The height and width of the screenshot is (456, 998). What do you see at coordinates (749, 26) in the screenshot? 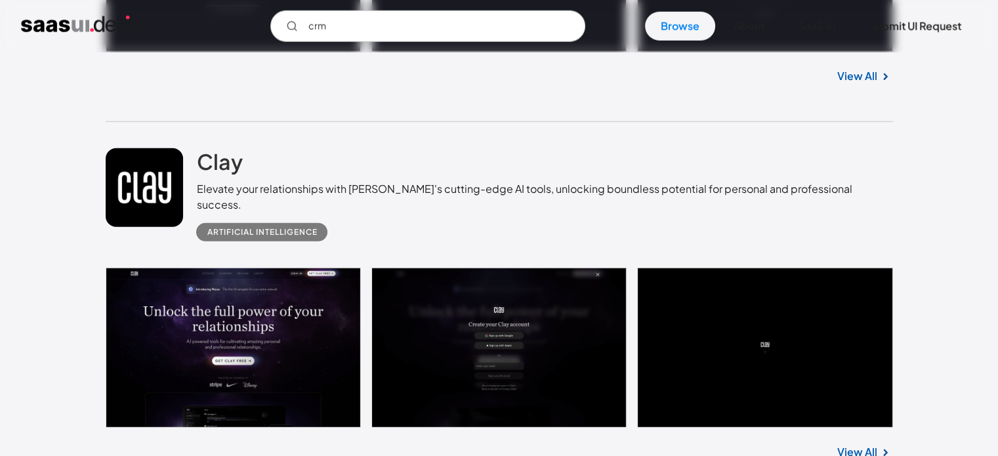
I see `a: About` at bounding box center [749, 26].